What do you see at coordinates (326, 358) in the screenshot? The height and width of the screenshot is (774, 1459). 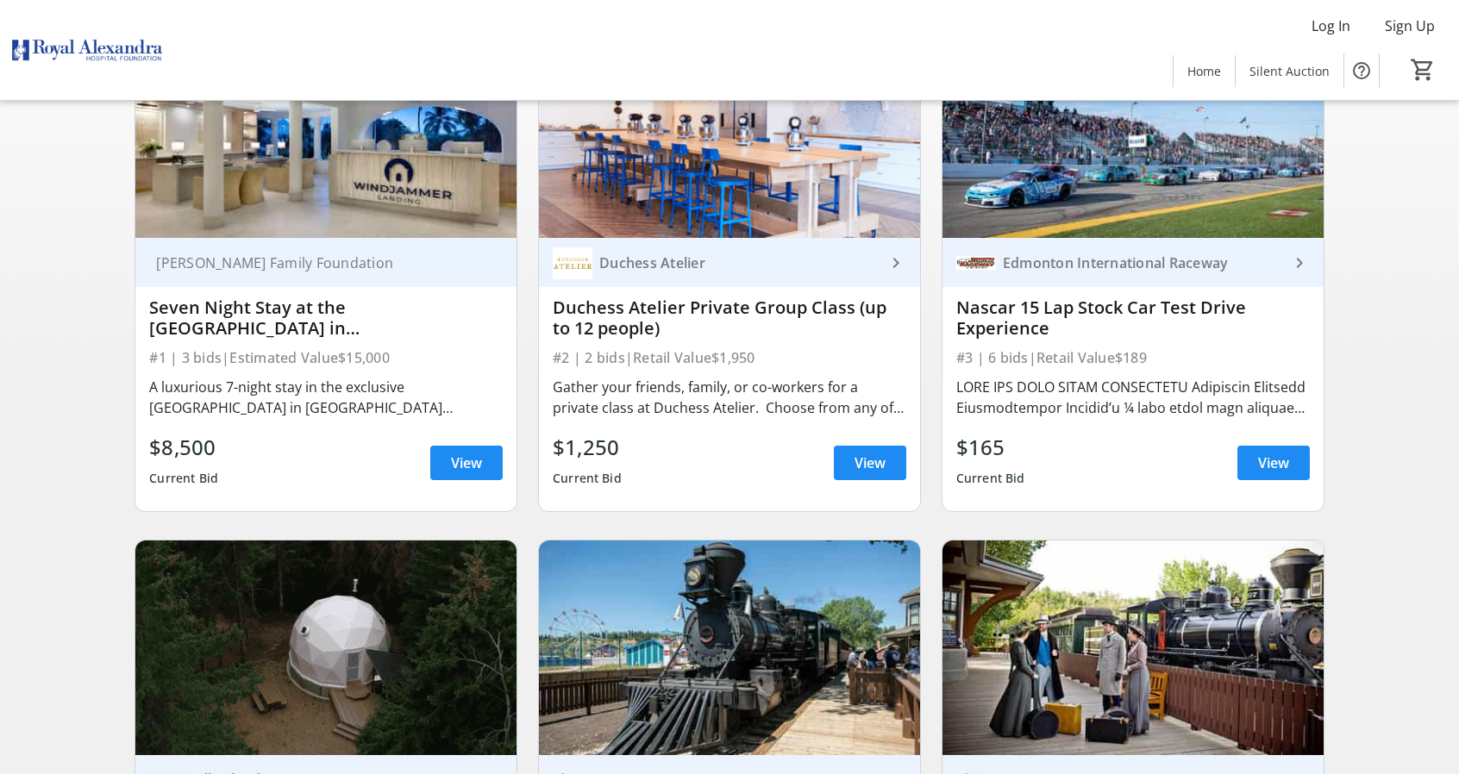 I see `div: #1 | 3 bids | Estimated Value $15,000` at bounding box center [326, 358].